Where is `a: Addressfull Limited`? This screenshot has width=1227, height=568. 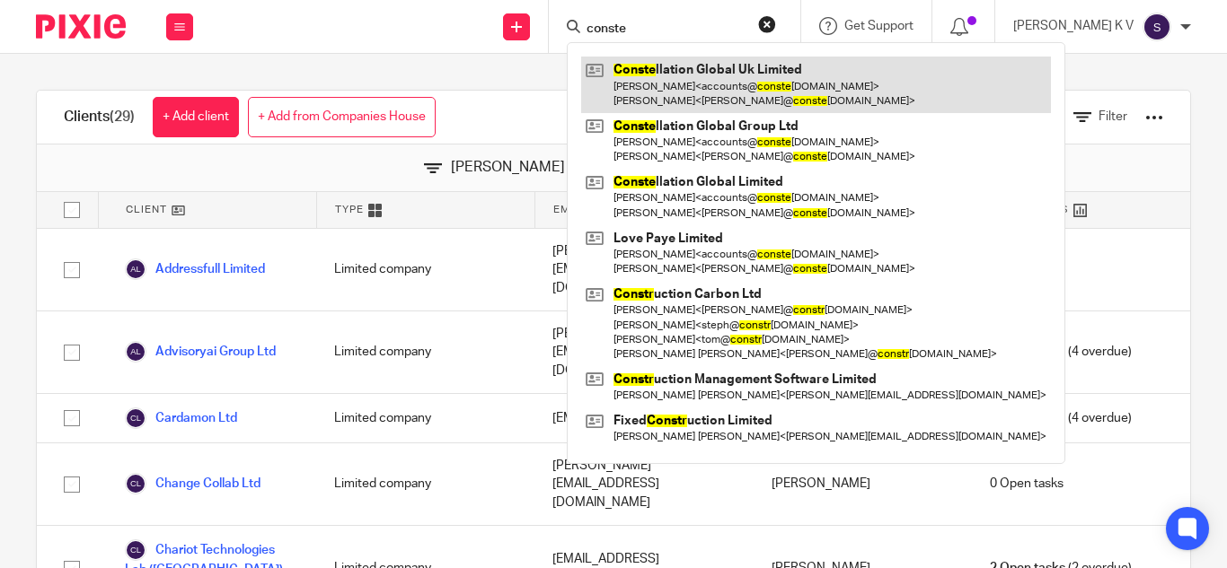 a: Addressfull Limited is located at coordinates (195, 269).